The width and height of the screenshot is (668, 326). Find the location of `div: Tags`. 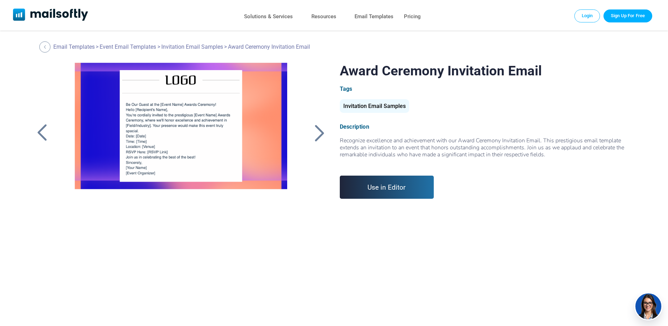

div: Tags is located at coordinates (487, 89).